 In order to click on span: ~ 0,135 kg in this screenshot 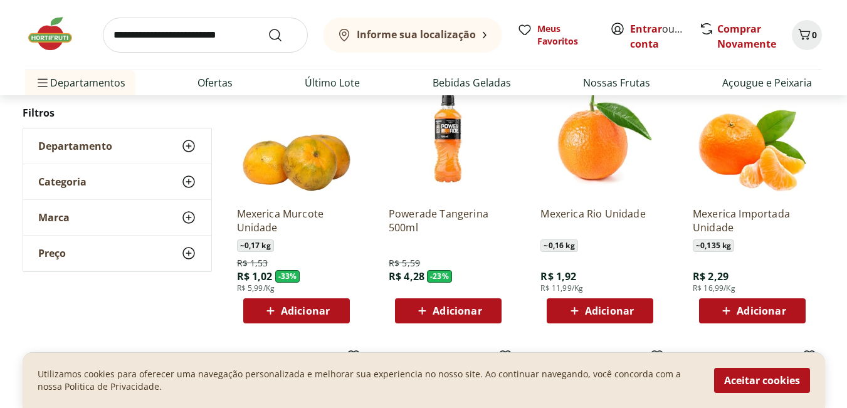, I will do `click(714, 246)`.